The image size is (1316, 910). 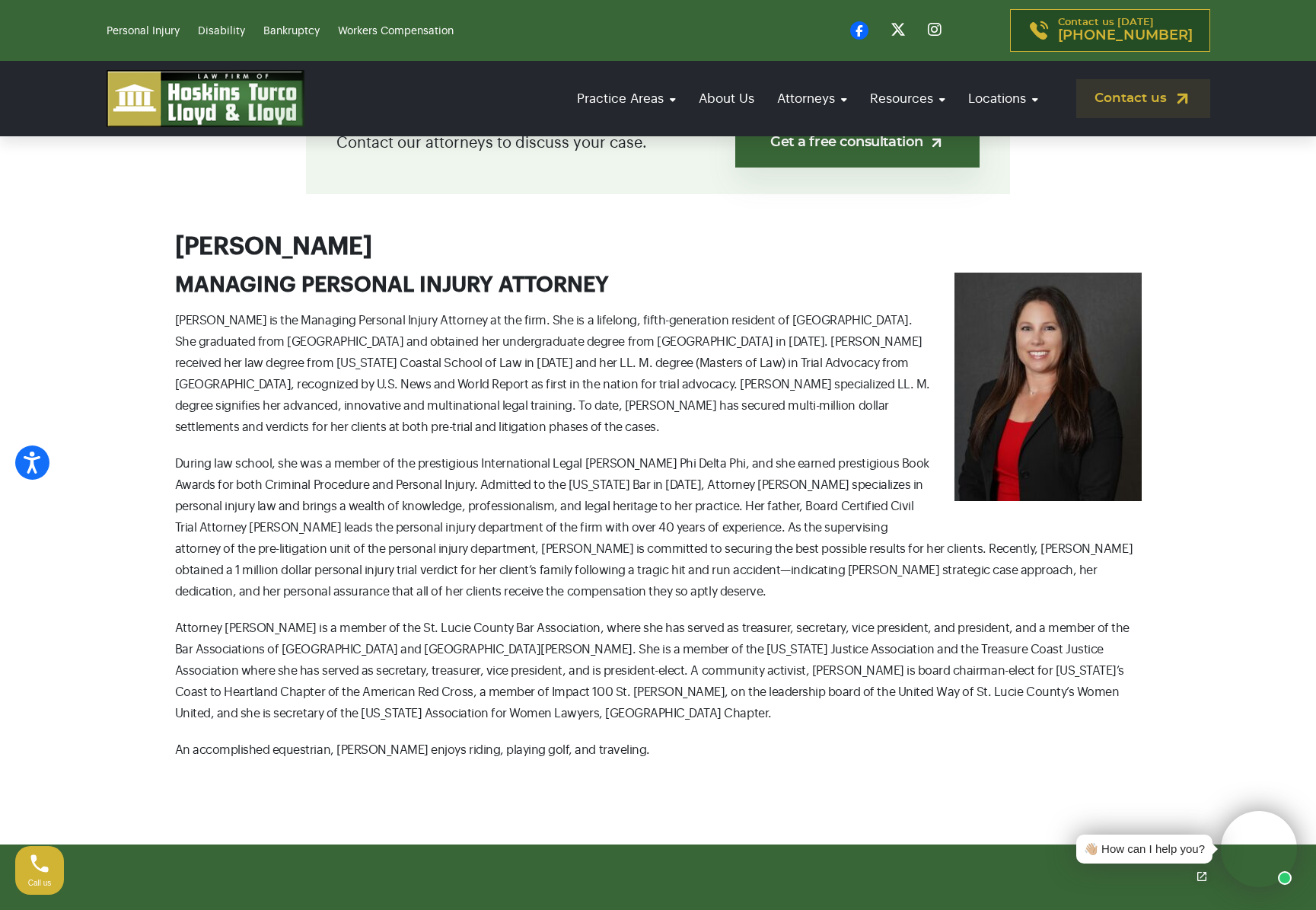 I want to click on a: Contact us, so click(x=1143, y=98).